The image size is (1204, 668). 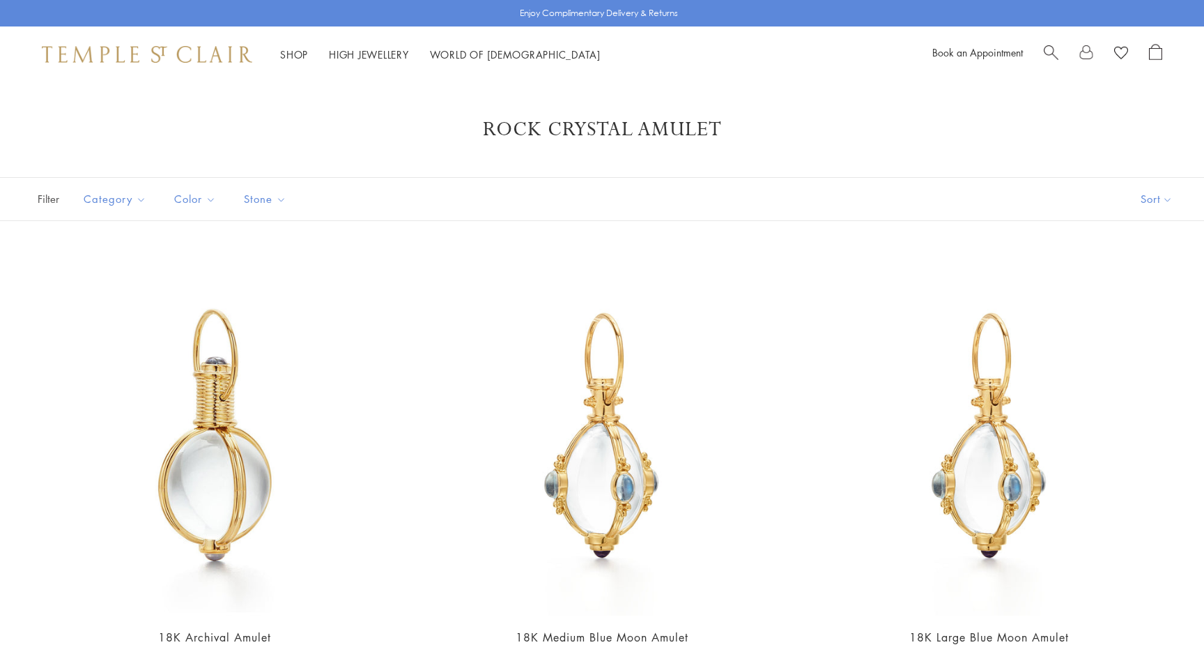 What do you see at coordinates (197, 199) in the screenshot?
I see `span: Color` at bounding box center [197, 199].